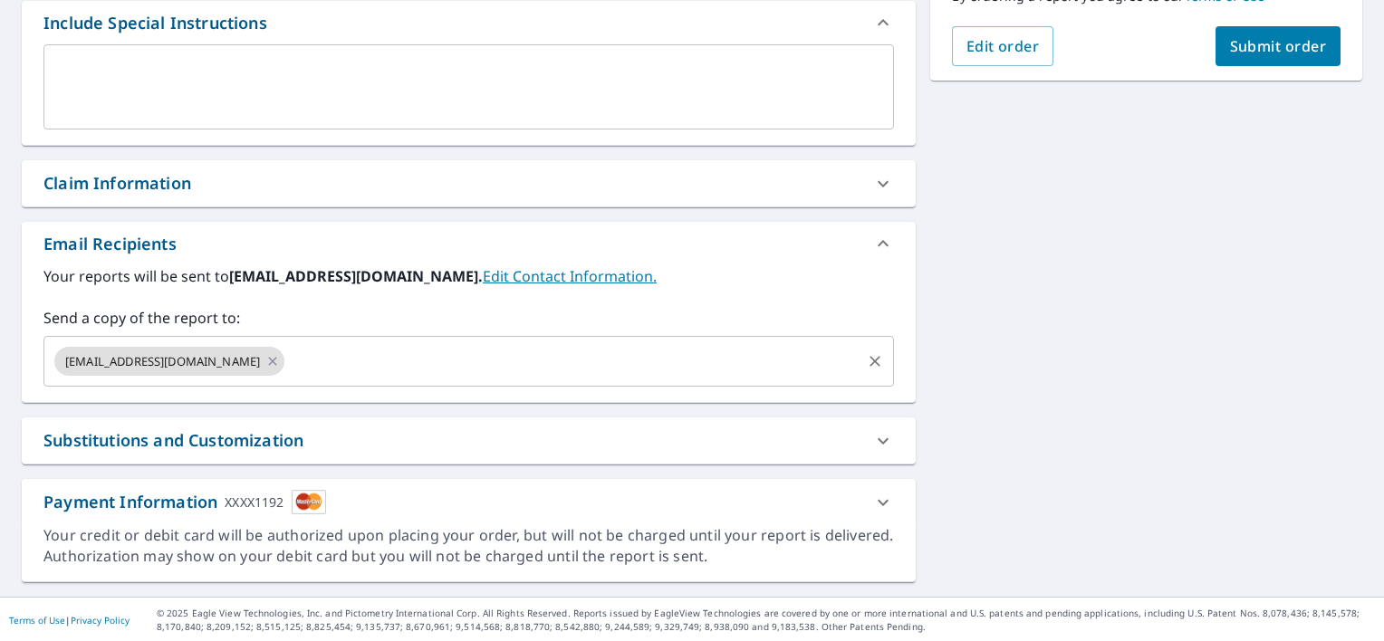 The height and width of the screenshot is (641, 1384). I want to click on div: Payment InformationXXXX1192cardImage, so click(468, 502).